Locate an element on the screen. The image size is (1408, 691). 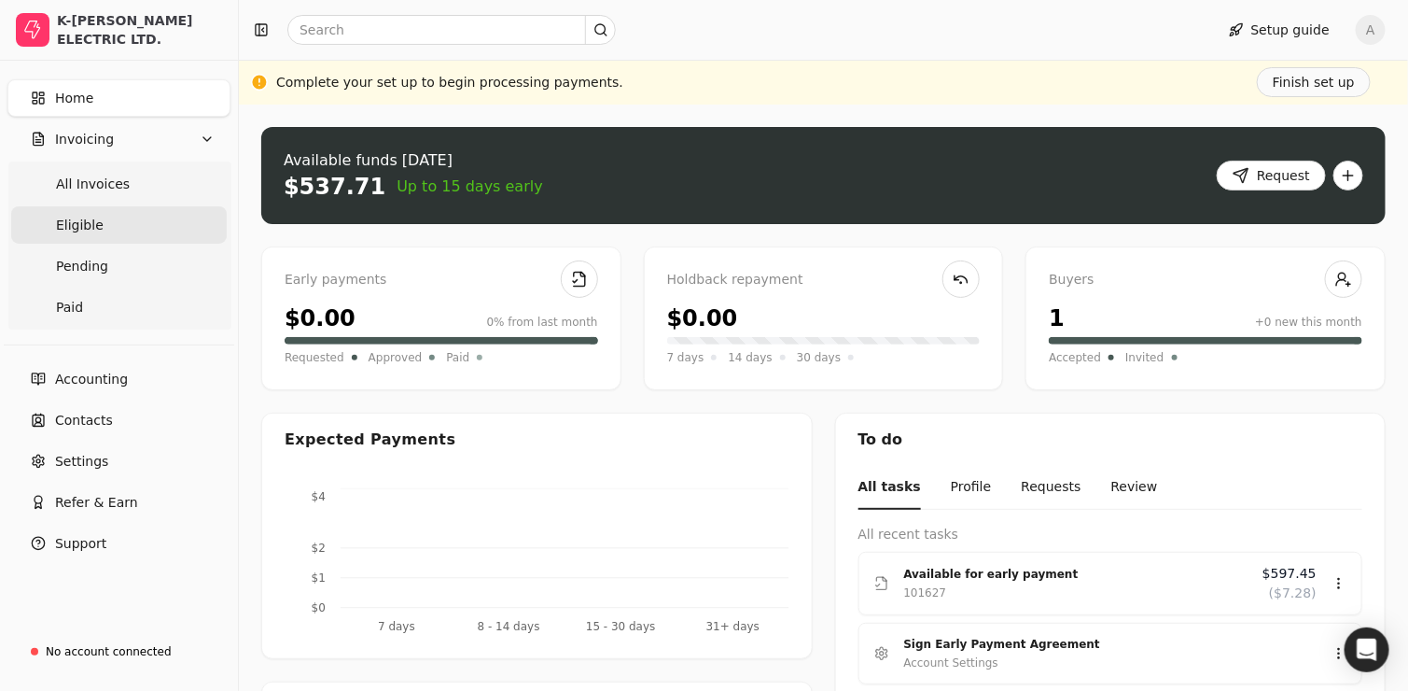
a: Paid is located at coordinates (119, 307).